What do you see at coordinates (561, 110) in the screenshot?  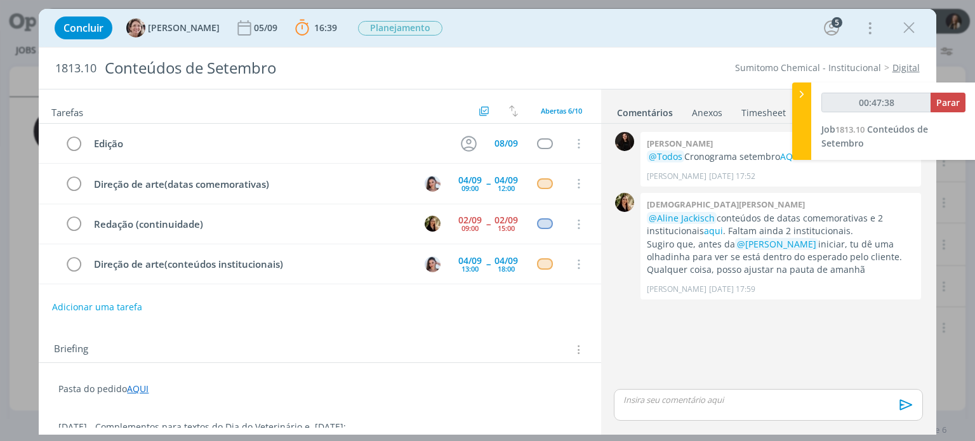 I see `span: Abertas 6/10` at bounding box center [561, 110].